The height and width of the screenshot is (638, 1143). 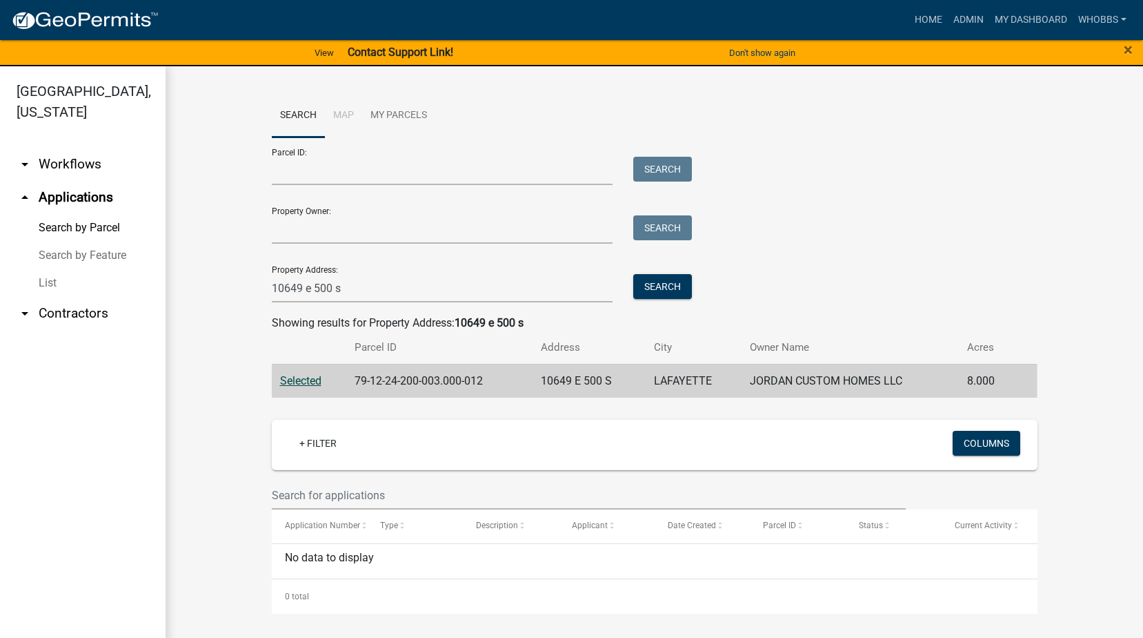 I want to click on div: 0 total, so click(x=655, y=596).